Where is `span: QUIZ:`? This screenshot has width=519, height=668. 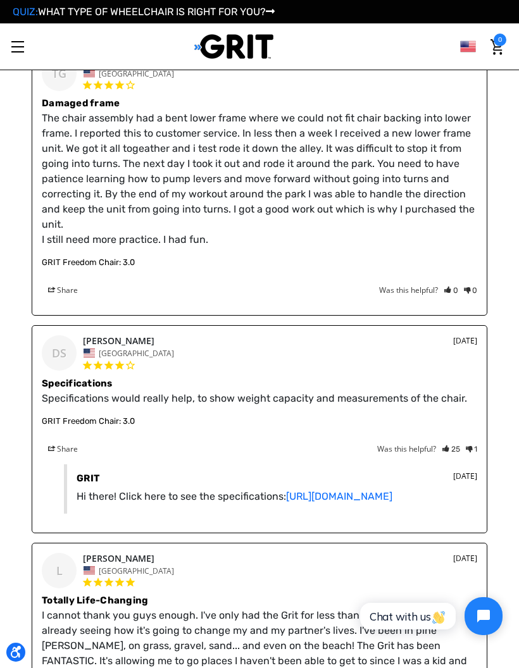 span: QUIZ: is located at coordinates (25, 11).